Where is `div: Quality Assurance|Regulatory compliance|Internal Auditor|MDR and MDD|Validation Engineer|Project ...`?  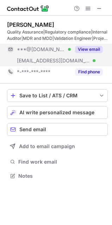 div: Quality Assurance|Regulatory compliance|Internal Auditor|MDR and MDD|Validation Engineer|Project ... is located at coordinates (57, 35).